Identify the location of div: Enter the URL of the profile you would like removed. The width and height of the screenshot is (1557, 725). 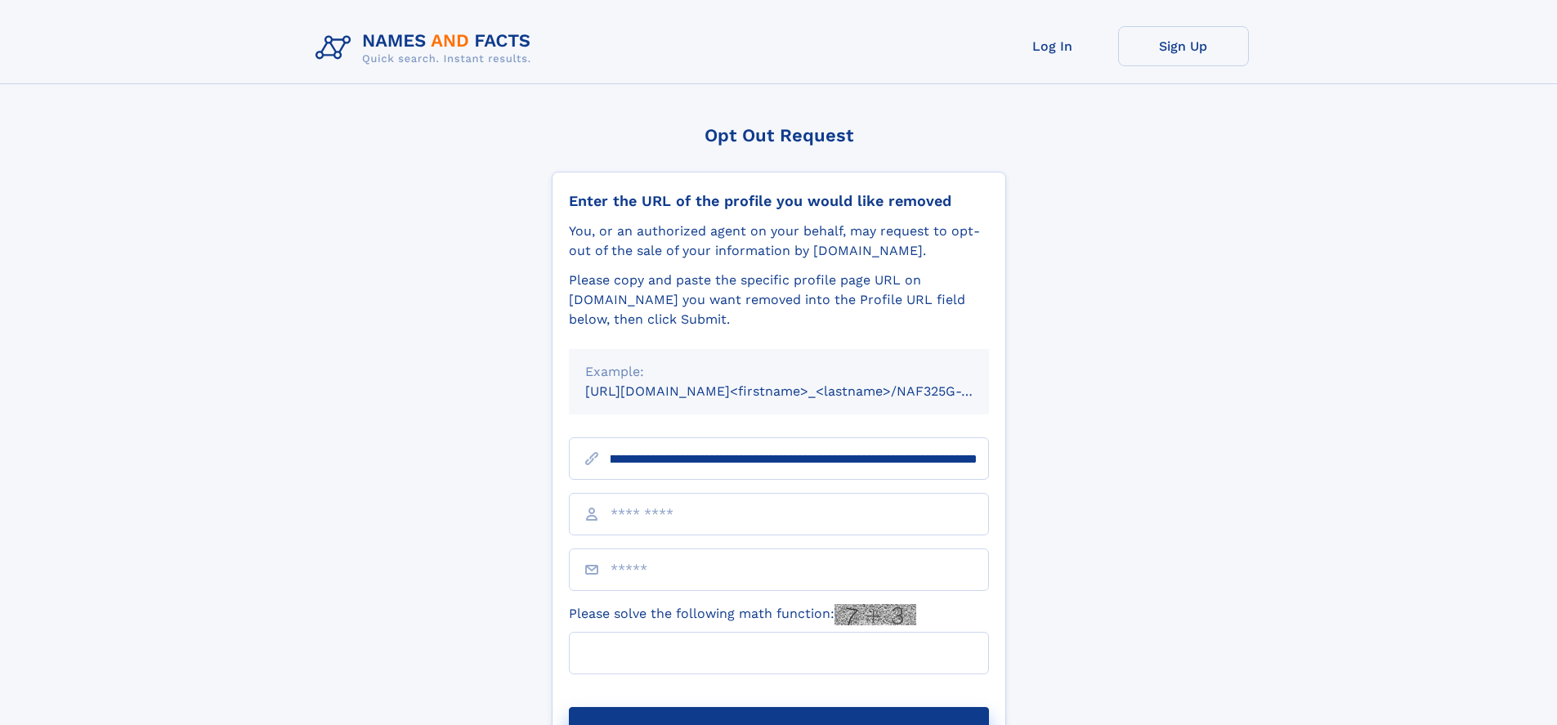
(779, 201).